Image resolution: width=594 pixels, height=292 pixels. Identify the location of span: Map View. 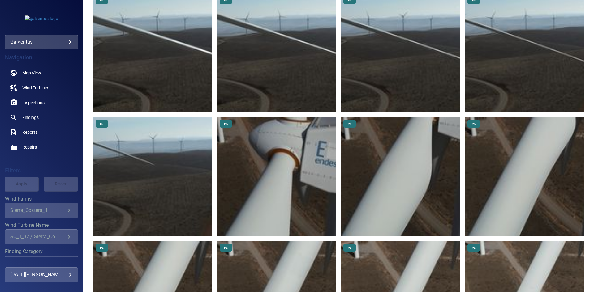
(32, 73).